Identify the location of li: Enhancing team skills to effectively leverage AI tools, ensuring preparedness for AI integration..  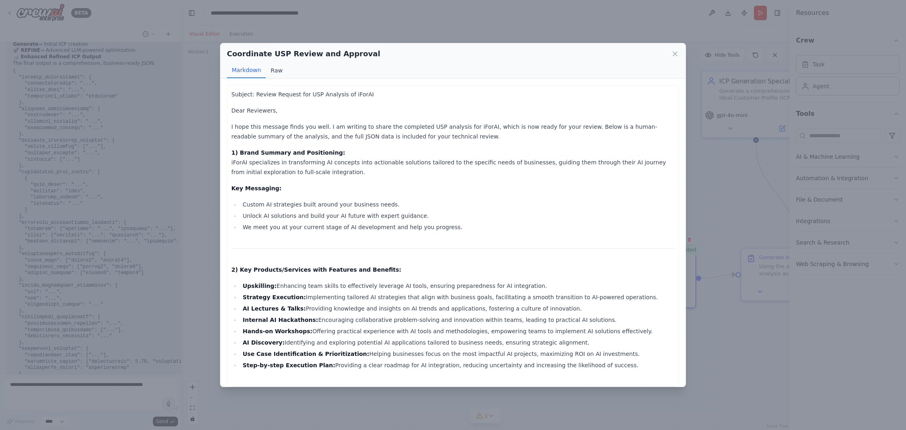
(457, 286).